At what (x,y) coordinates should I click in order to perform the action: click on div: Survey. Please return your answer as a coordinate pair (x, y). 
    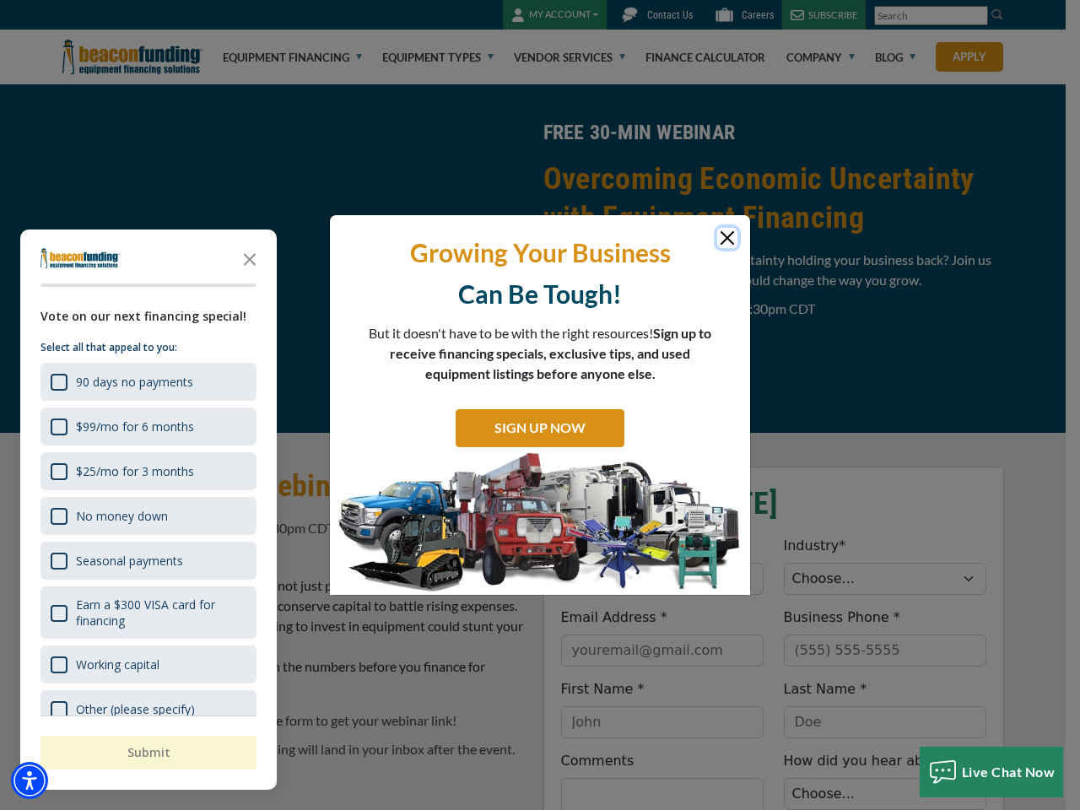
    Looking at the image, I should click on (148, 509).